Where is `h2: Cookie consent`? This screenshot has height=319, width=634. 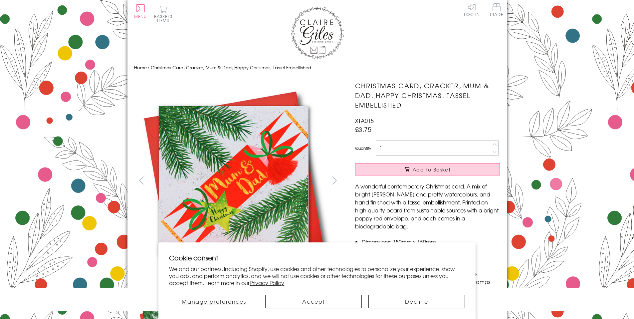
h2: Cookie consent is located at coordinates (317, 258).